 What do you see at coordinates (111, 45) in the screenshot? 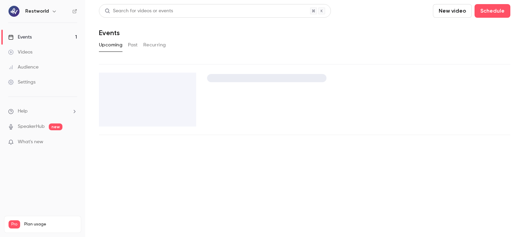
I see `button: Upcoming` at bounding box center [111, 45].